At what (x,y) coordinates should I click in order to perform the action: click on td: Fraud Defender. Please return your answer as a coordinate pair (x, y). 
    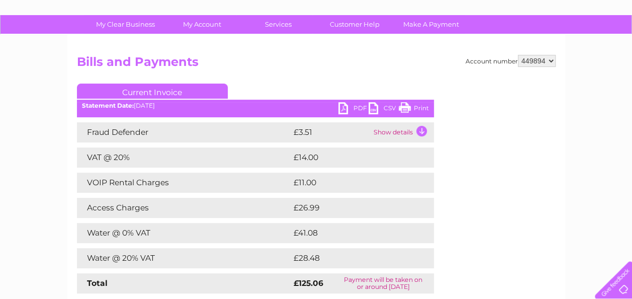
    Looking at the image, I should click on (184, 132).